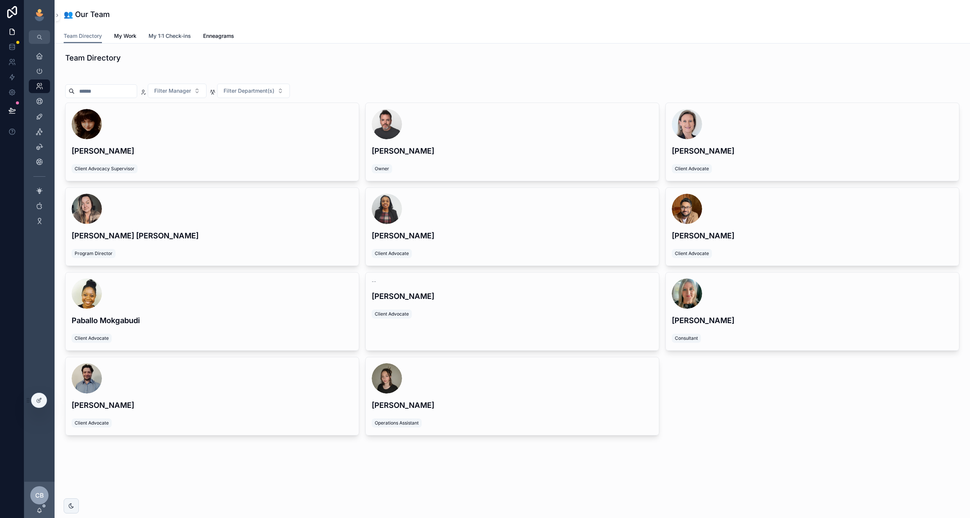  I want to click on span: Program Director, so click(94, 254).